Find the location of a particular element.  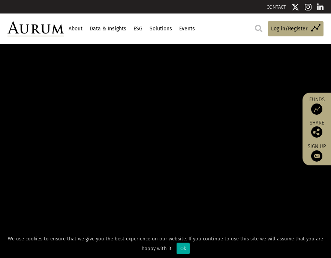

a: Events is located at coordinates (187, 29).